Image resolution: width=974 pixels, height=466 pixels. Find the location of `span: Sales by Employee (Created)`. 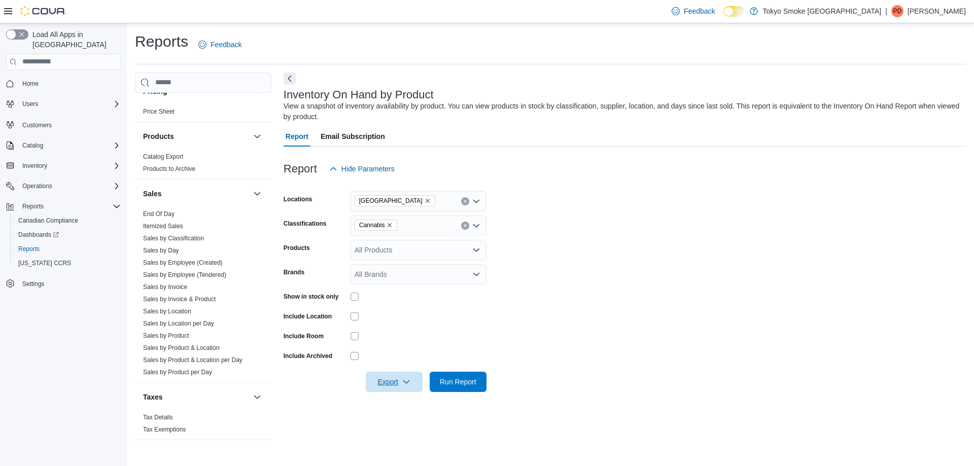

span: Sales by Employee (Created) is located at coordinates (183, 263).